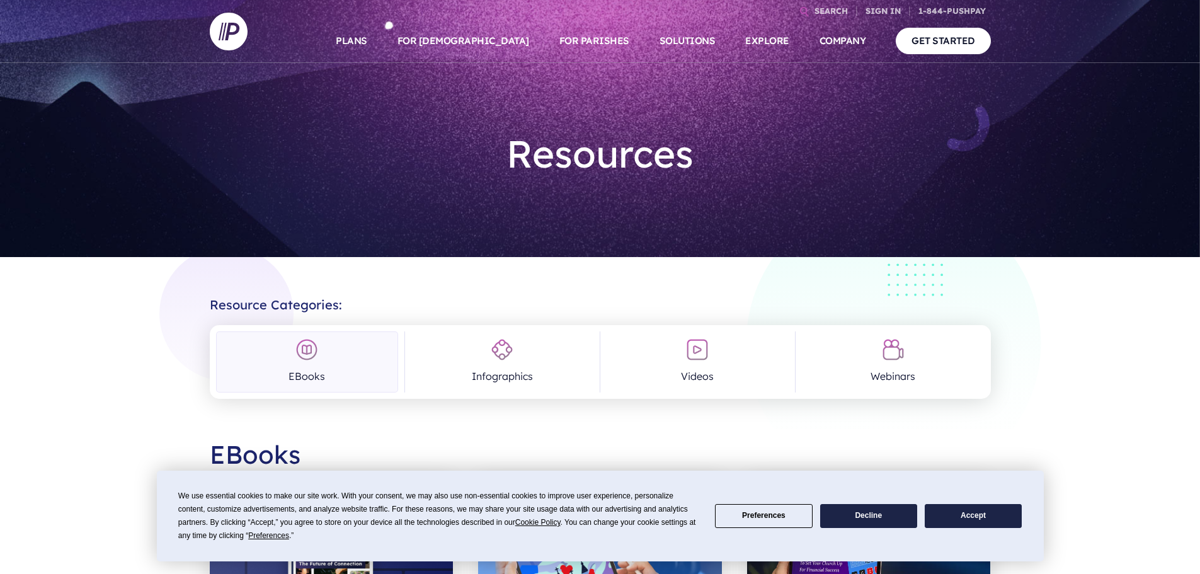  Describe the element at coordinates (893, 362) in the screenshot. I see `a: Webinars` at that location.